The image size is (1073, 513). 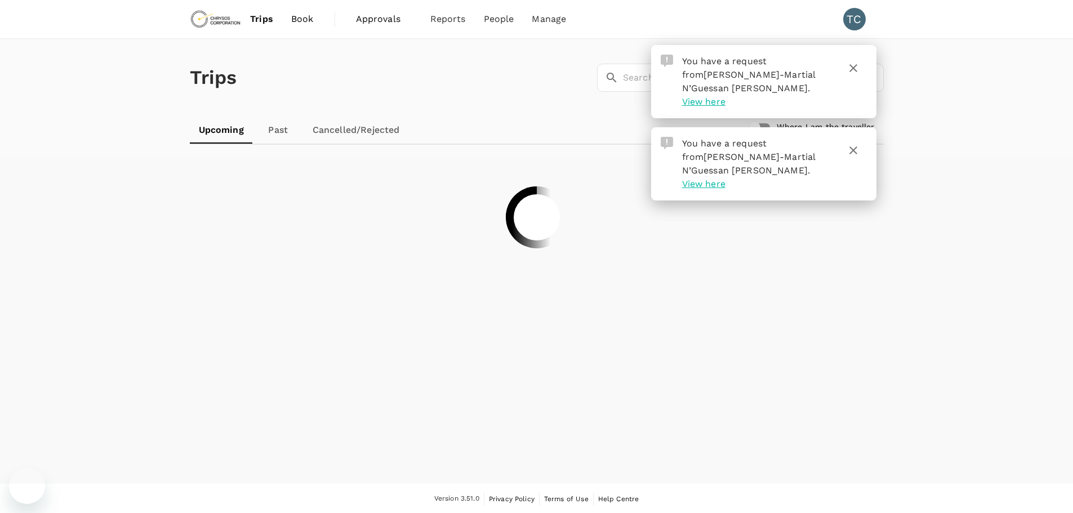 I want to click on span: Reports, so click(x=448, y=19).